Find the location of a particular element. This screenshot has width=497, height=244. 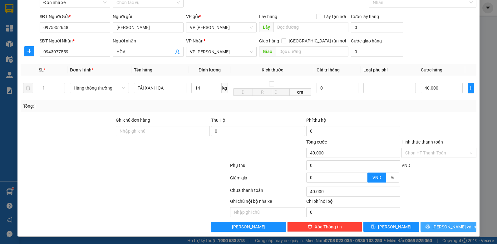

strong: PHIẾU GỬI HÀNG is located at coordinates (85, 22).